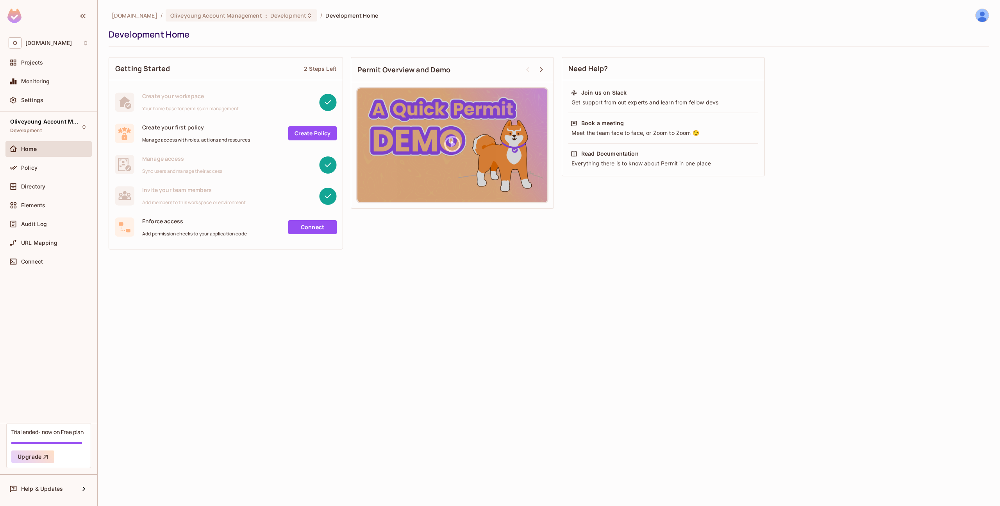 The height and width of the screenshot is (506, 1000). I want to click on span: Connect, so click(32, 261).